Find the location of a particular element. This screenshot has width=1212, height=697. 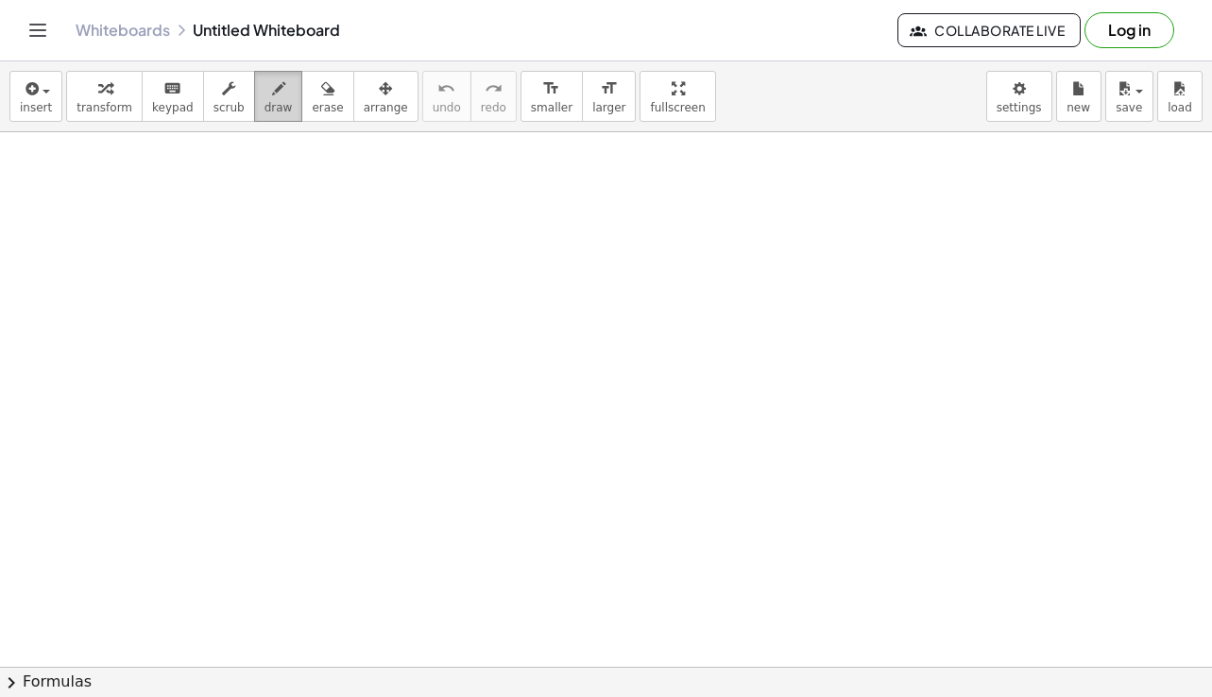

span: transform is located at coordinates (104, 108).